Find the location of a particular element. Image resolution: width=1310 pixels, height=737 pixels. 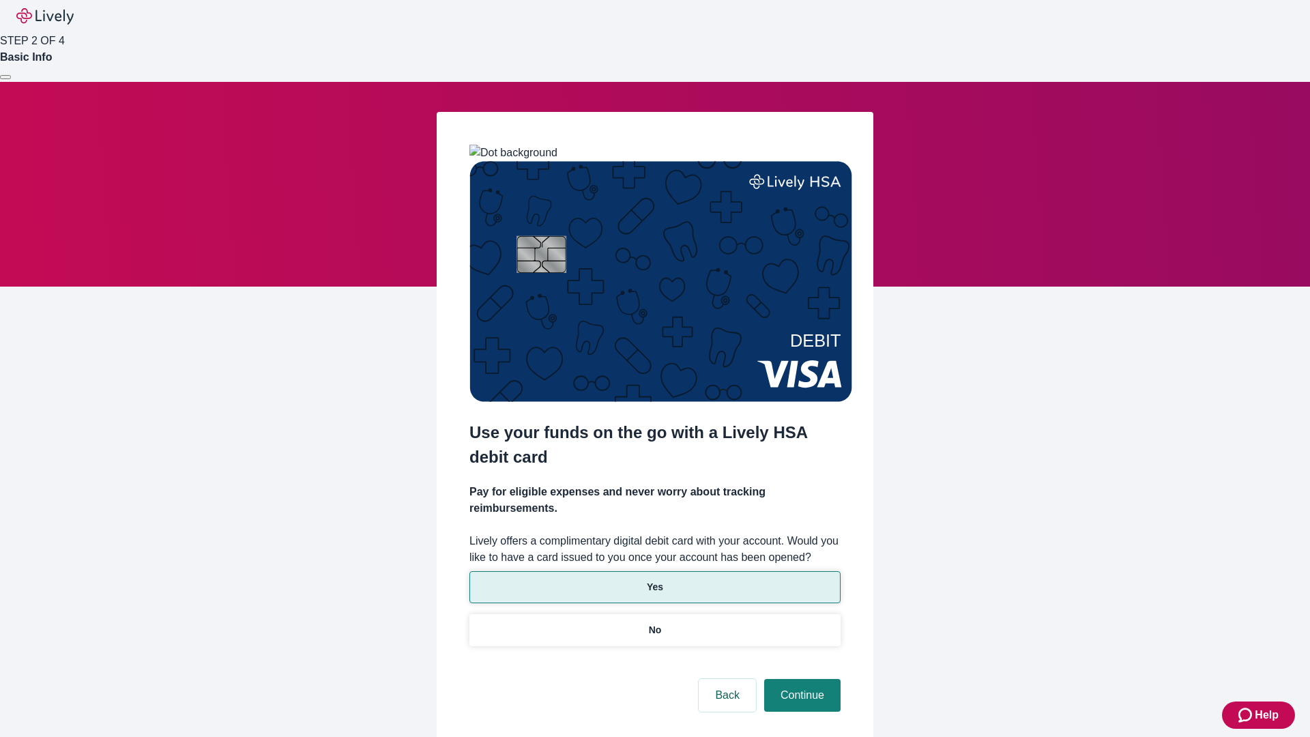

span: Help is located at coordinates (1266, 715).